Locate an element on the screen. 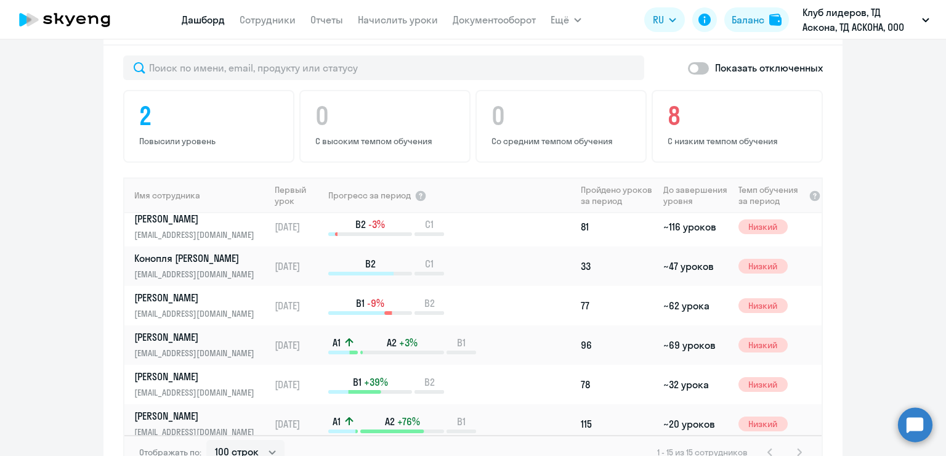 The width and height of the screenshot is (946, 456). button: Клуб лидеров, ТД Аскона, ТД АСКОНА, ООО is located at coordinates (866, 20).